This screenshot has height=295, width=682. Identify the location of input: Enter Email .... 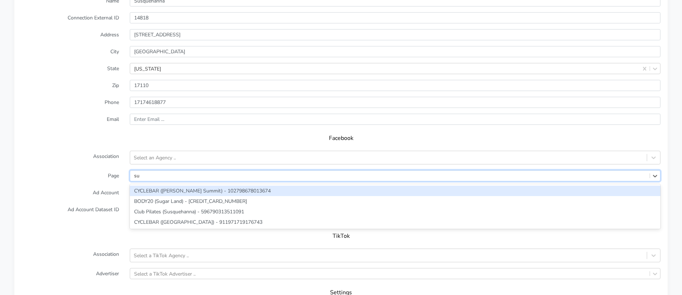
(395, 119).